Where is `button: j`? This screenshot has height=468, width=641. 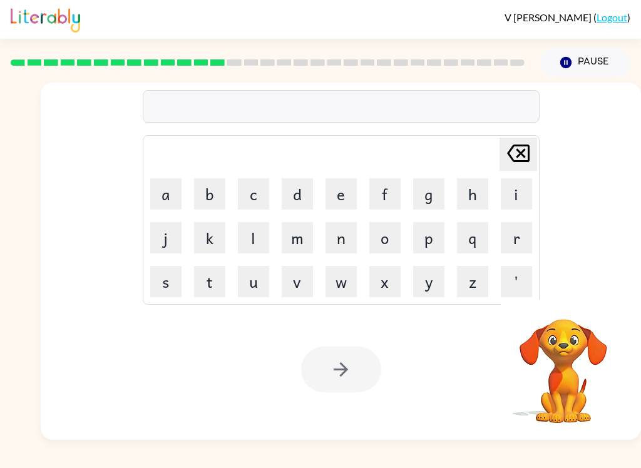
button: j is located at coordinates (166, 238).